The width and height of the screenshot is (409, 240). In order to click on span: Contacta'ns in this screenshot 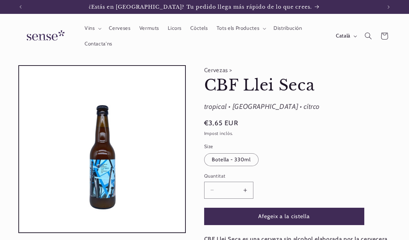, I will do `click(98, 44)`.